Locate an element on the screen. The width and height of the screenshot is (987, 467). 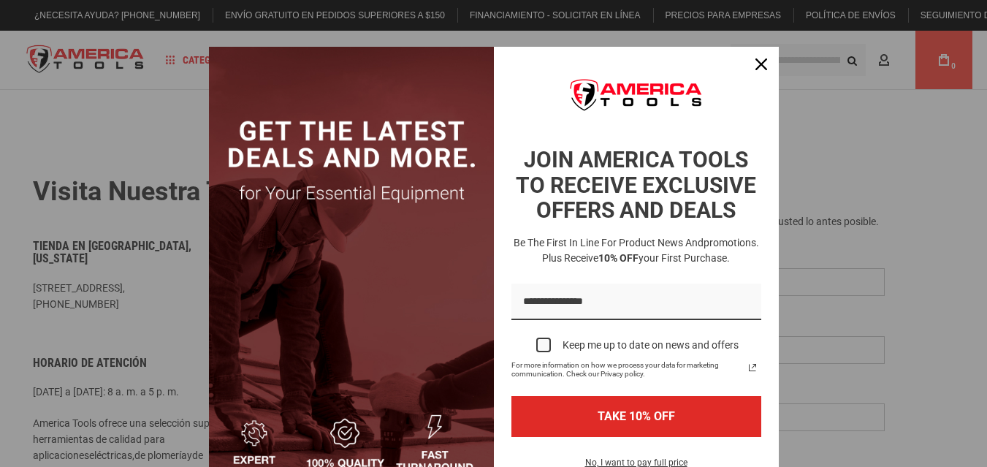
svg: close icon is located at coordinates (761, 64).